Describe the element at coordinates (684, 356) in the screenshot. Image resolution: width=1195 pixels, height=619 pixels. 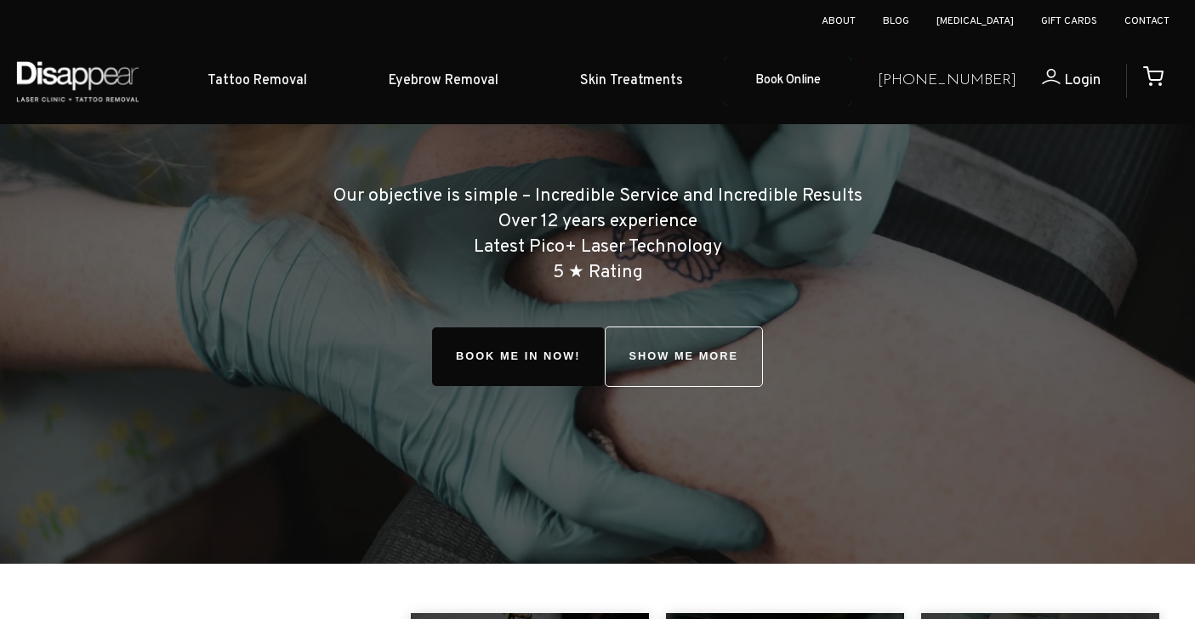
I see `a: SHOW ME MORE` at that location.